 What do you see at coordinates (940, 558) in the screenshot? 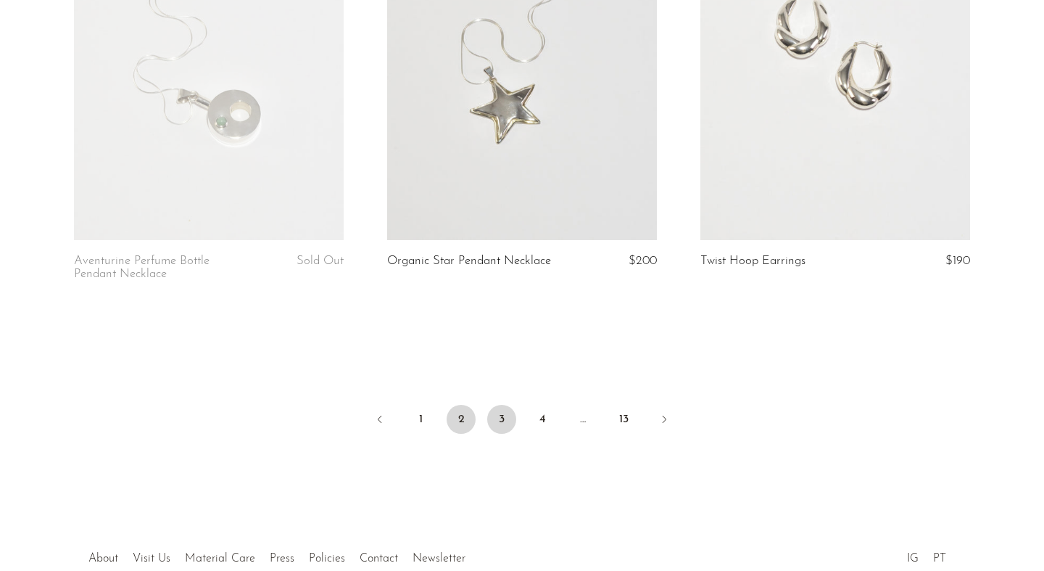
I see `a: PT` at bounding box center [940, 558].